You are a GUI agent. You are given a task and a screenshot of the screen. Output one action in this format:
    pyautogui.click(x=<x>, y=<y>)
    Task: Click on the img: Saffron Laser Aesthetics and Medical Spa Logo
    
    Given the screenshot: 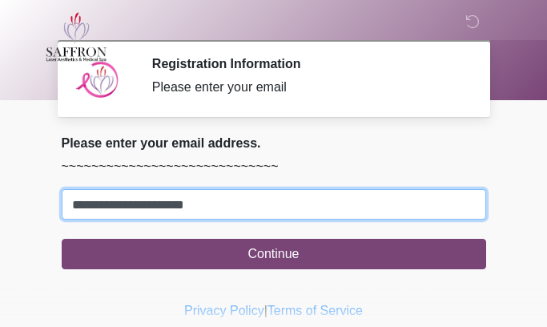 What is the action you would take?
    pyautogui.click(x=77, y=37)
    